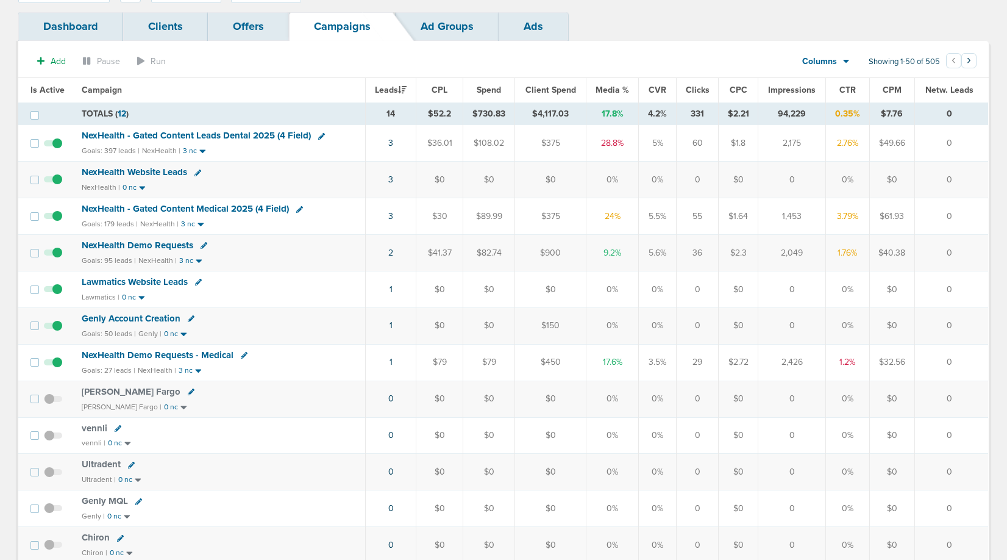 Image resolution: width=1007 pixels, height=560 pixels. What do you see at coordinates (551, 326) in the screenshot?
I see `td: $150` at bounding box center [551, 326].